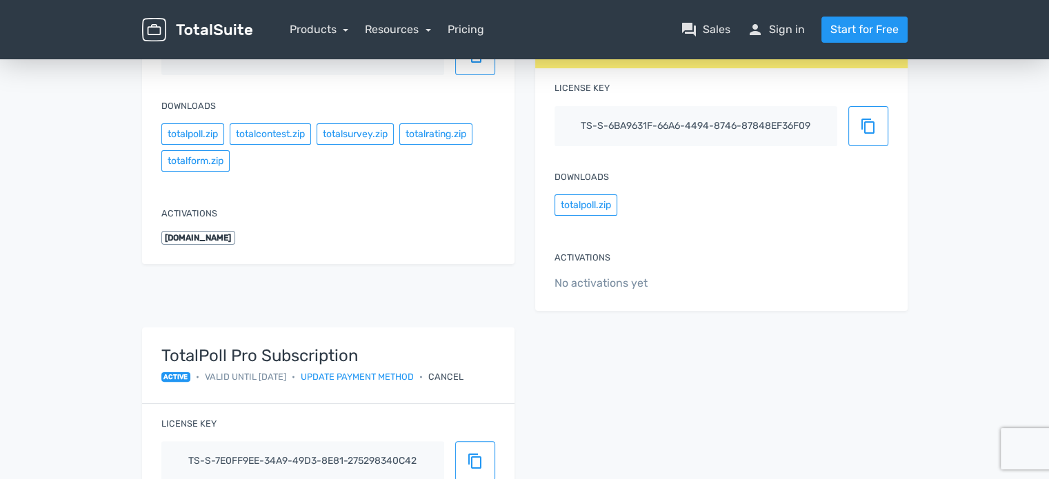 This screenshot has height=479, width=1049. What do you see at coordinates (446, 377) in the screenshot?
I see `div: Cancel` at bounding box center [446, 377].